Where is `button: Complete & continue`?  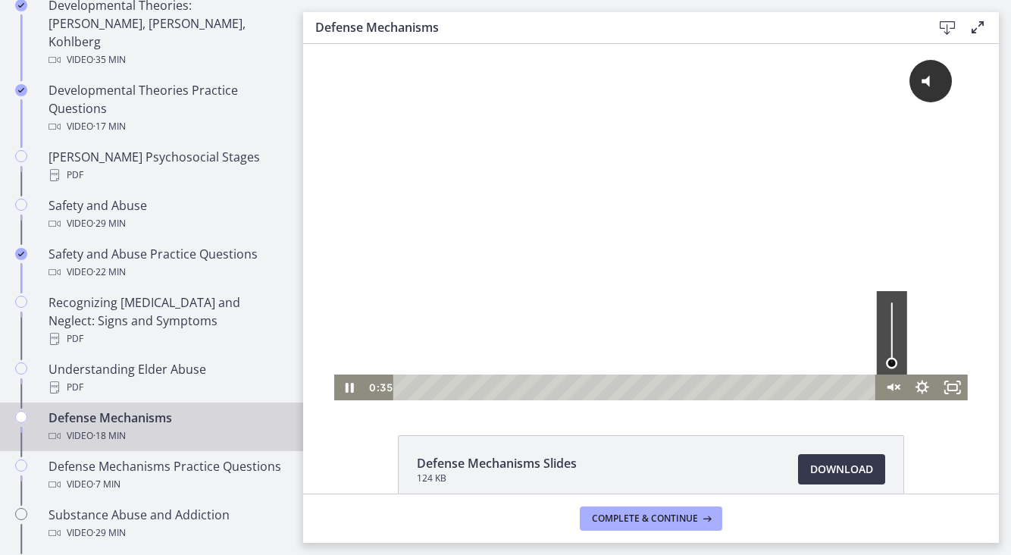
button: Complete & continue is located at coordinates (651, 518).